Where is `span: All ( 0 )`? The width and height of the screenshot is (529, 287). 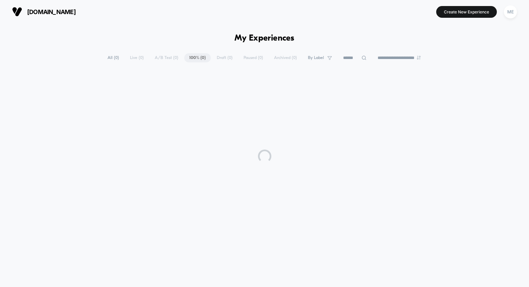
span: All ( 0 ) is located at coordinates (113, 58).